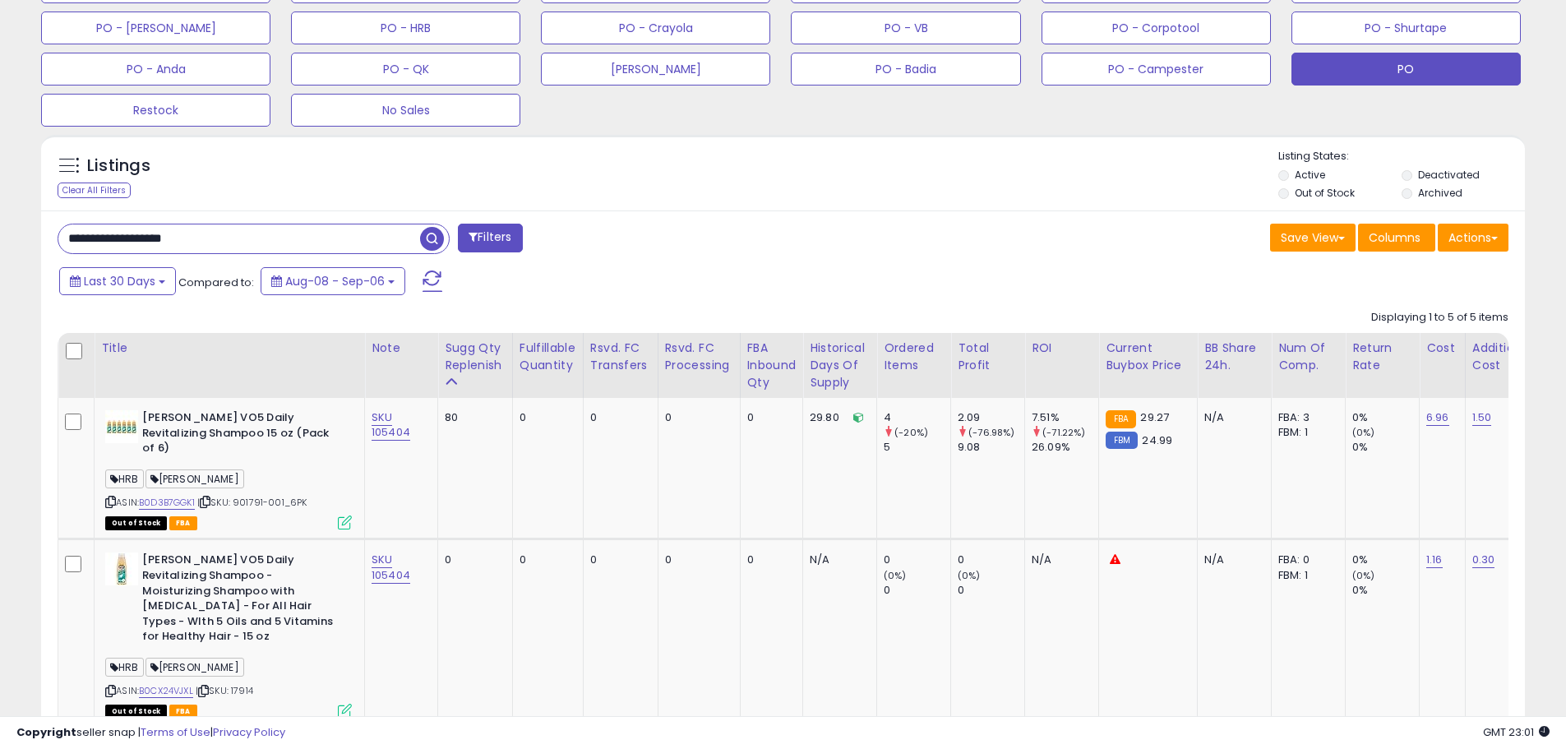 The width and height of the screenshot is (1566, 749). What do you see at coordinates (1439, 317) in the screenshot?
I see `div: Displaying 1 to 5 of 5 items` at bounding box center [1439, 317].